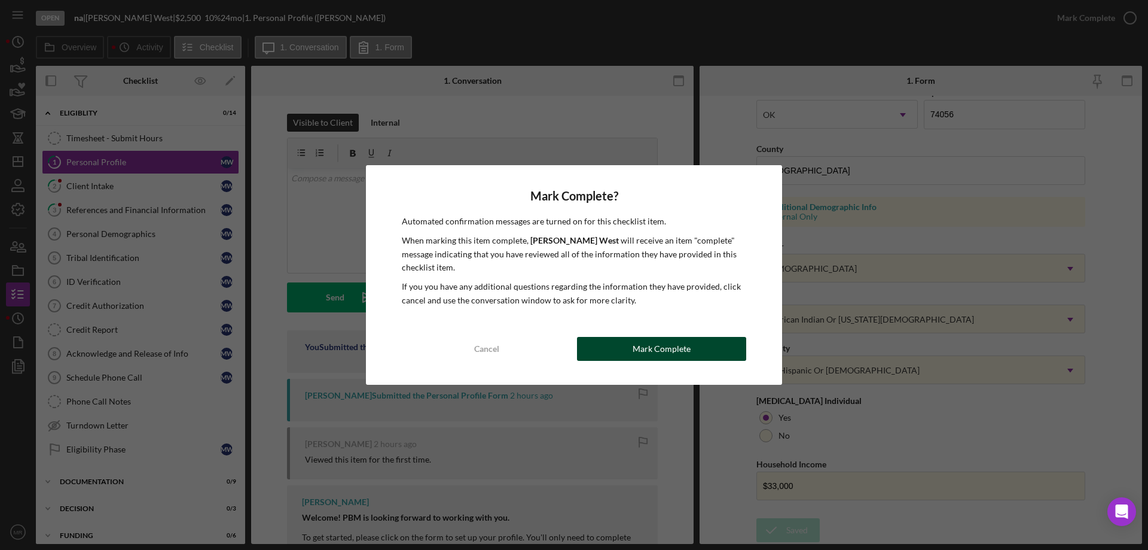 The width and height of the screenshot is (1148, 550). I want to click on div: Mark Complete, so click(661, 349).